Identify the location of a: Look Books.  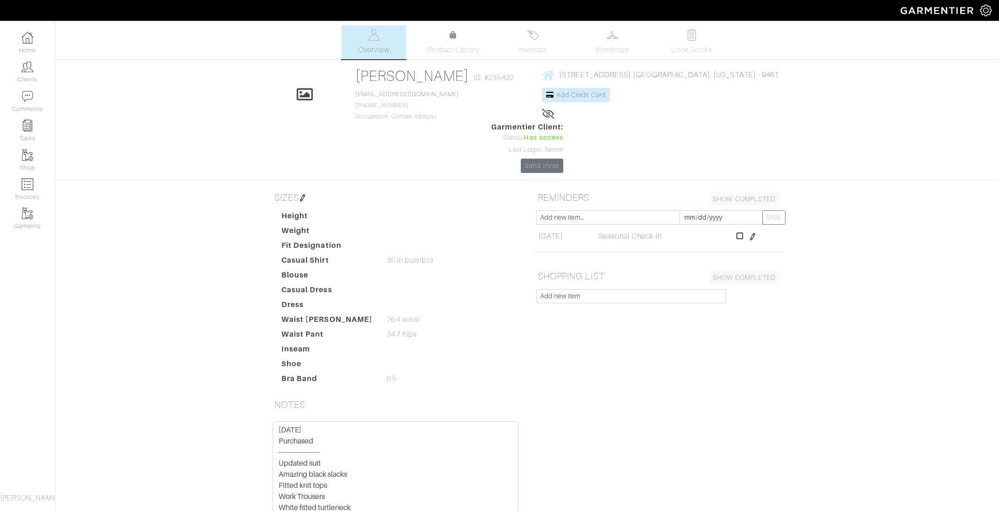
(692, 42).